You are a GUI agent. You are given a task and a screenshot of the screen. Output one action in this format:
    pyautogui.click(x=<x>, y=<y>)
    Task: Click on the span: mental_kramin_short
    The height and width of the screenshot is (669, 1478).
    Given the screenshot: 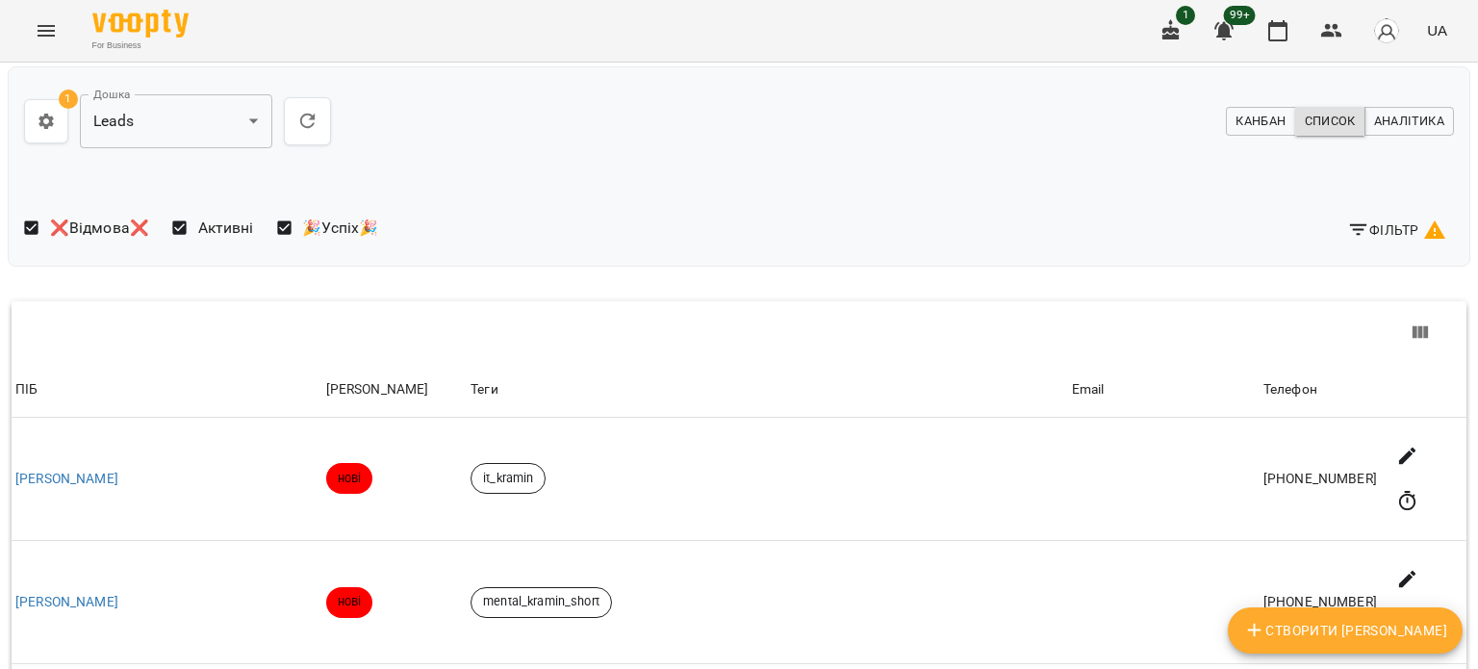 What is the action you would take?
    pyautogui.click(x=541, y=601)
    